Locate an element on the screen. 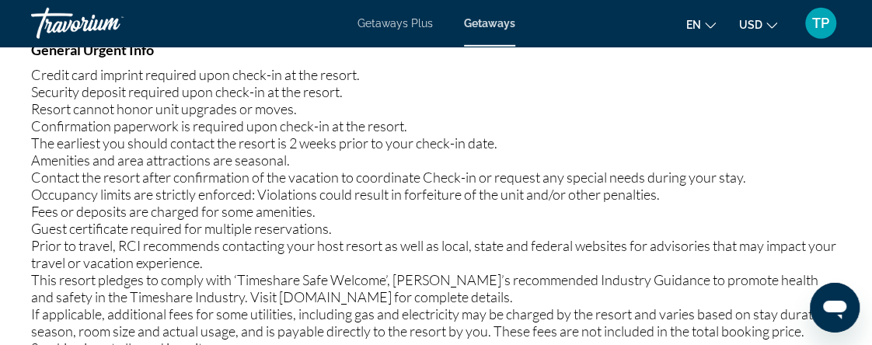 The height and width of the screenshot is (345, 872). button: Change currency is located at coordinates (757, 24).